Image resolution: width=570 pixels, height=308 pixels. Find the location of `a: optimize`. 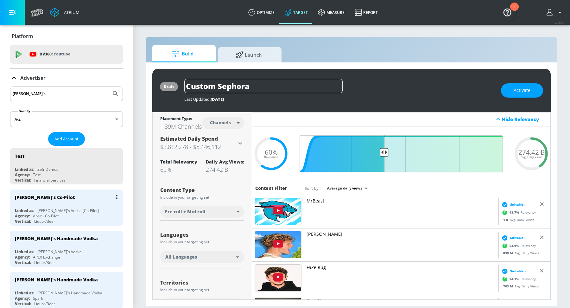

a: optimize is located at coordinates (261, 12).